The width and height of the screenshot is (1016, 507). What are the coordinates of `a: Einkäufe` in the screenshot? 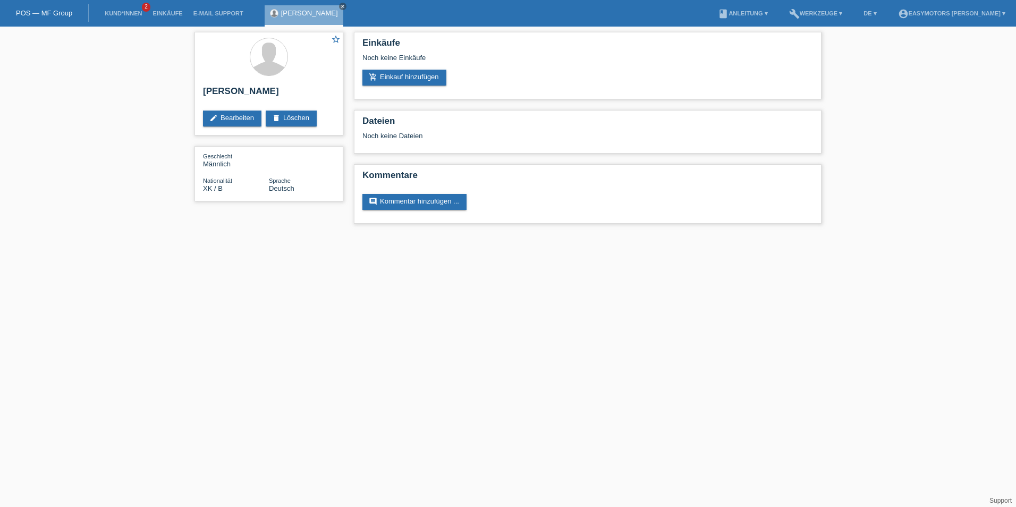 It's located at (167, 13).